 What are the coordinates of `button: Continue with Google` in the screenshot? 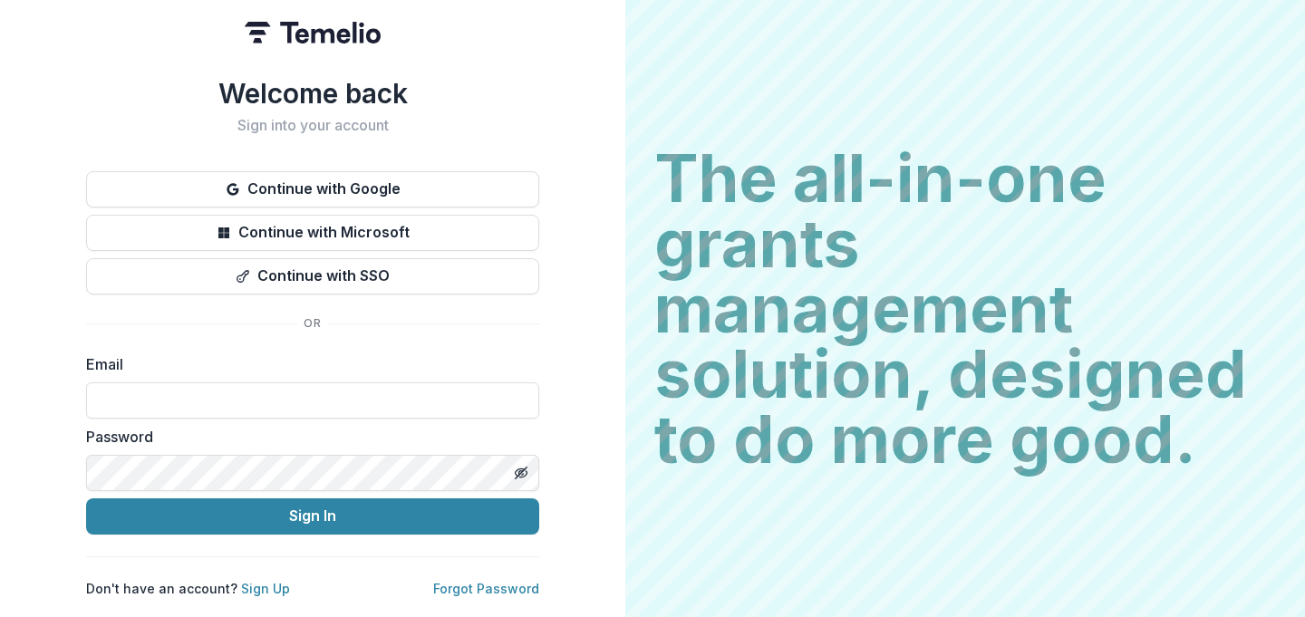 It's located at (313, 189).